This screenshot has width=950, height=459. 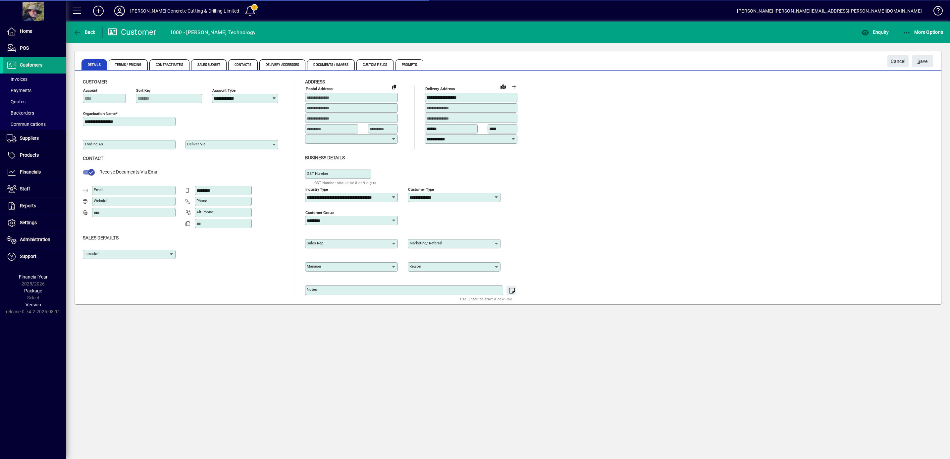 What do you see at coordinates (35, 31) in the screenshot?
I see `a: Home` at bounding box center [35, 31].